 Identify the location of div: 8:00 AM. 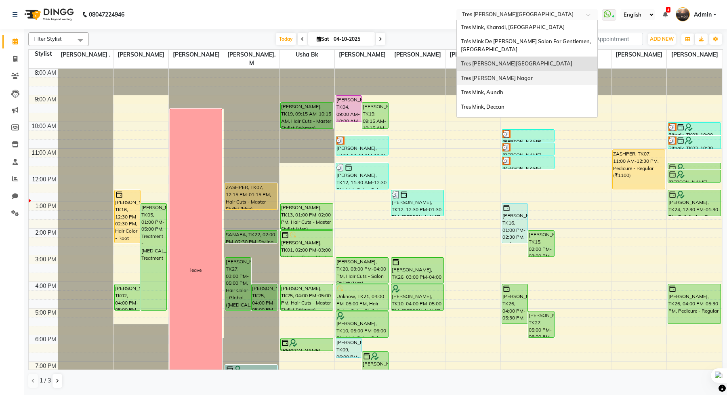
(45, 73).